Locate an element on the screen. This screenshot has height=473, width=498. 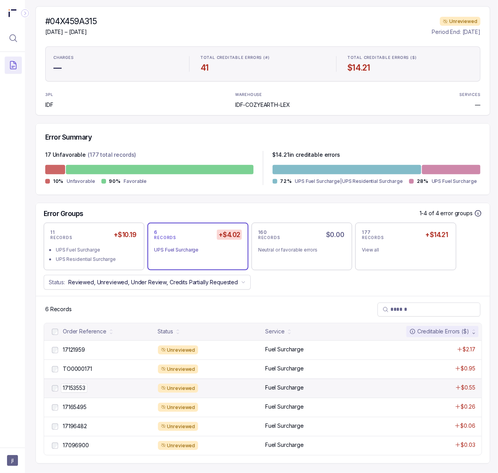
p: 90% is located at coordinates (115, 181).